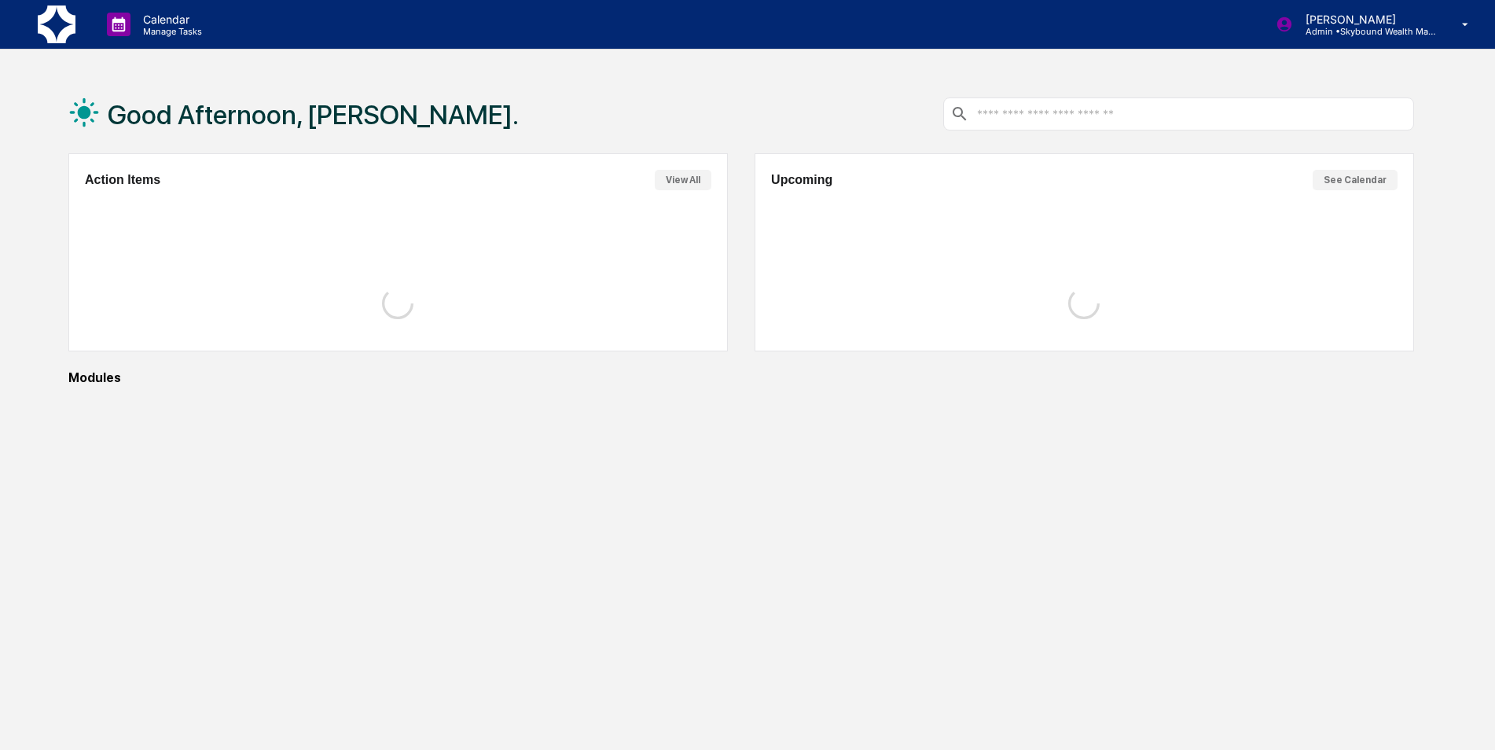 Image resolution: width=1495 pixels, height=750 pixels. Describe the element at coordinates (170, 31) in the screenshot. I see `p: Manage Tasks` at that location.